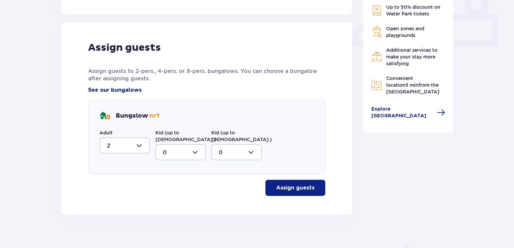 The image size is (514, 248). What do you see at coordinates (115, 90) in the screenshot?
I see `a: See our bungalows` at bounding box center [115, 90].